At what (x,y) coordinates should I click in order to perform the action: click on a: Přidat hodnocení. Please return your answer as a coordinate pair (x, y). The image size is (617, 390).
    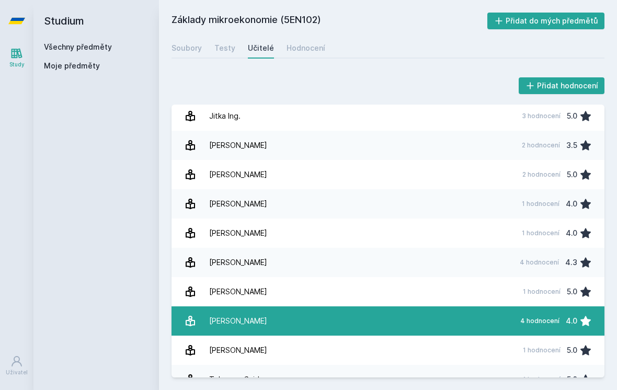
    Looking at the image, I should click on (561, 86).